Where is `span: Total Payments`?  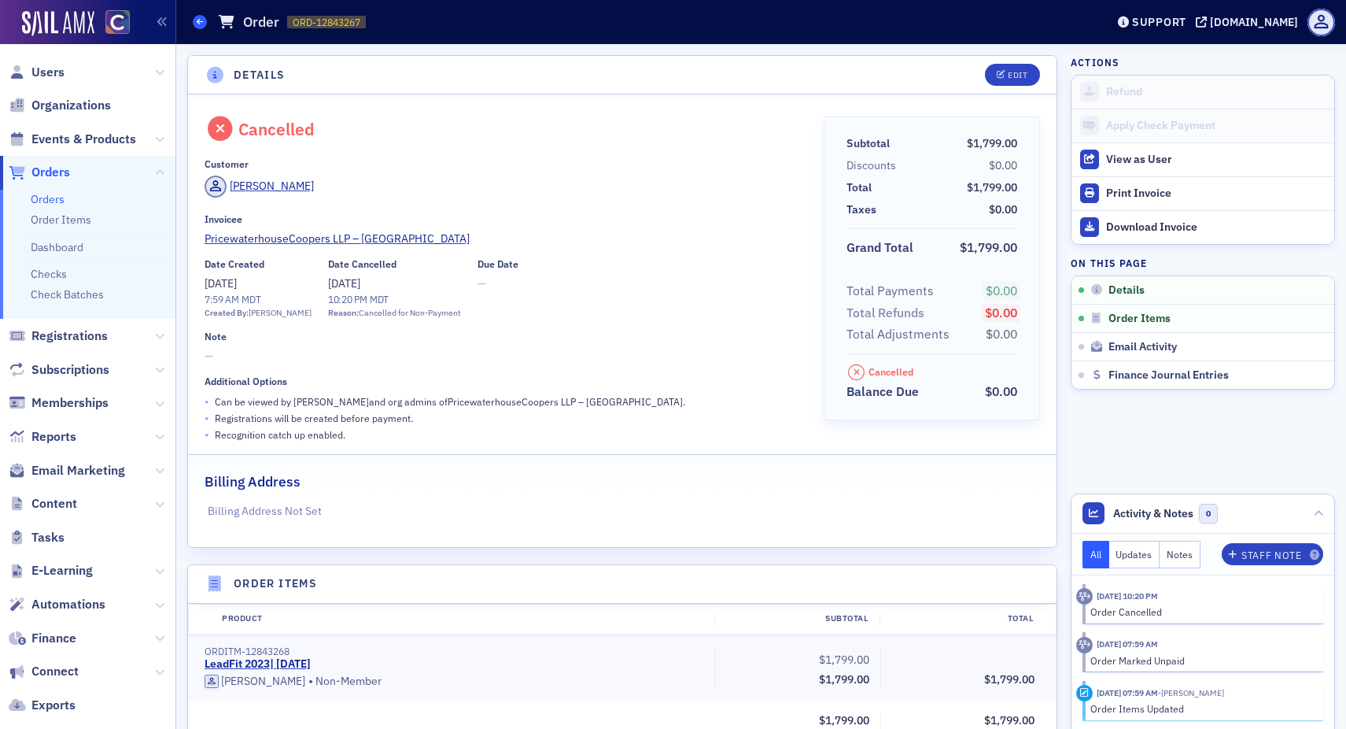
span: Total Payments is located at coordinates (893, 291).